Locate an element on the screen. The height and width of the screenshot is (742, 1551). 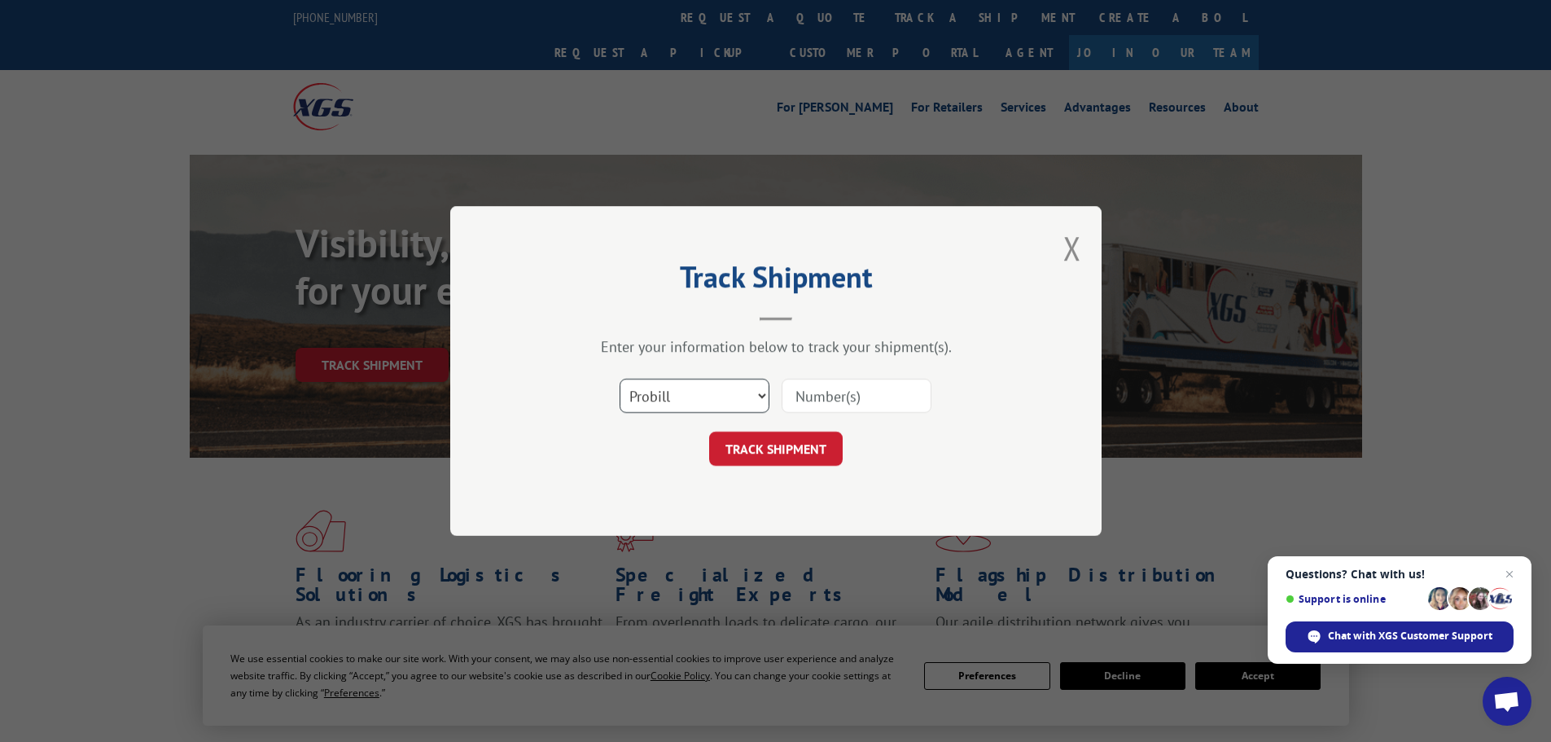
span: Close chat is located at coordinates (1510, 574).